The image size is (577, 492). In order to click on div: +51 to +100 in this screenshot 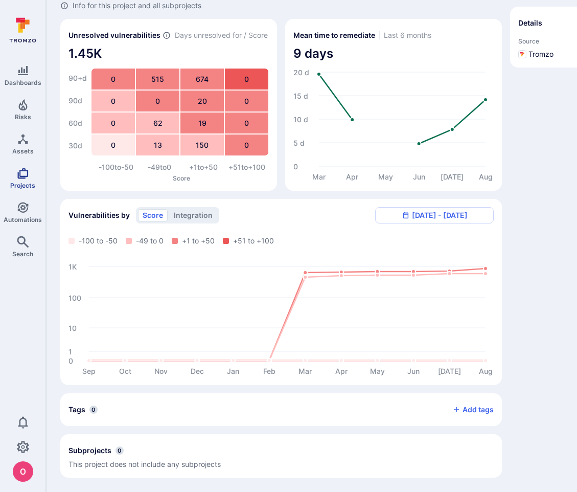, I will do `click(247, 167)`.